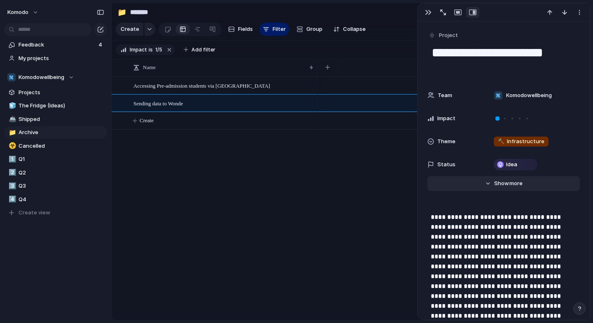  I want to click on span: The Fridge (Ideas), so click(61, 106).